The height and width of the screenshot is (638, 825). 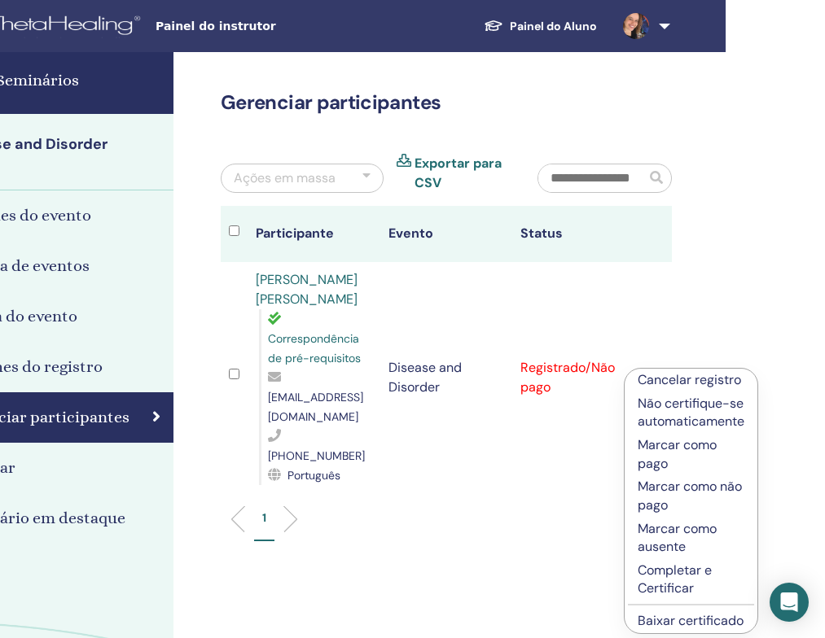 What do you see at coordinates (578, 234) in the screenshot?
I see `th: Status` at bounding box center [578, 234].